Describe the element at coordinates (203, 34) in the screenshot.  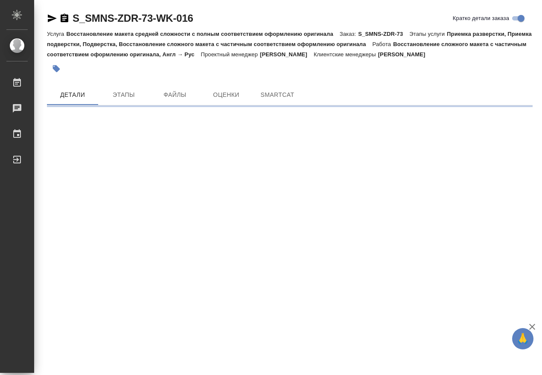
I see `p: Восстановление макета средней сложности с полным соответствием оформлению оригинала` at that location.